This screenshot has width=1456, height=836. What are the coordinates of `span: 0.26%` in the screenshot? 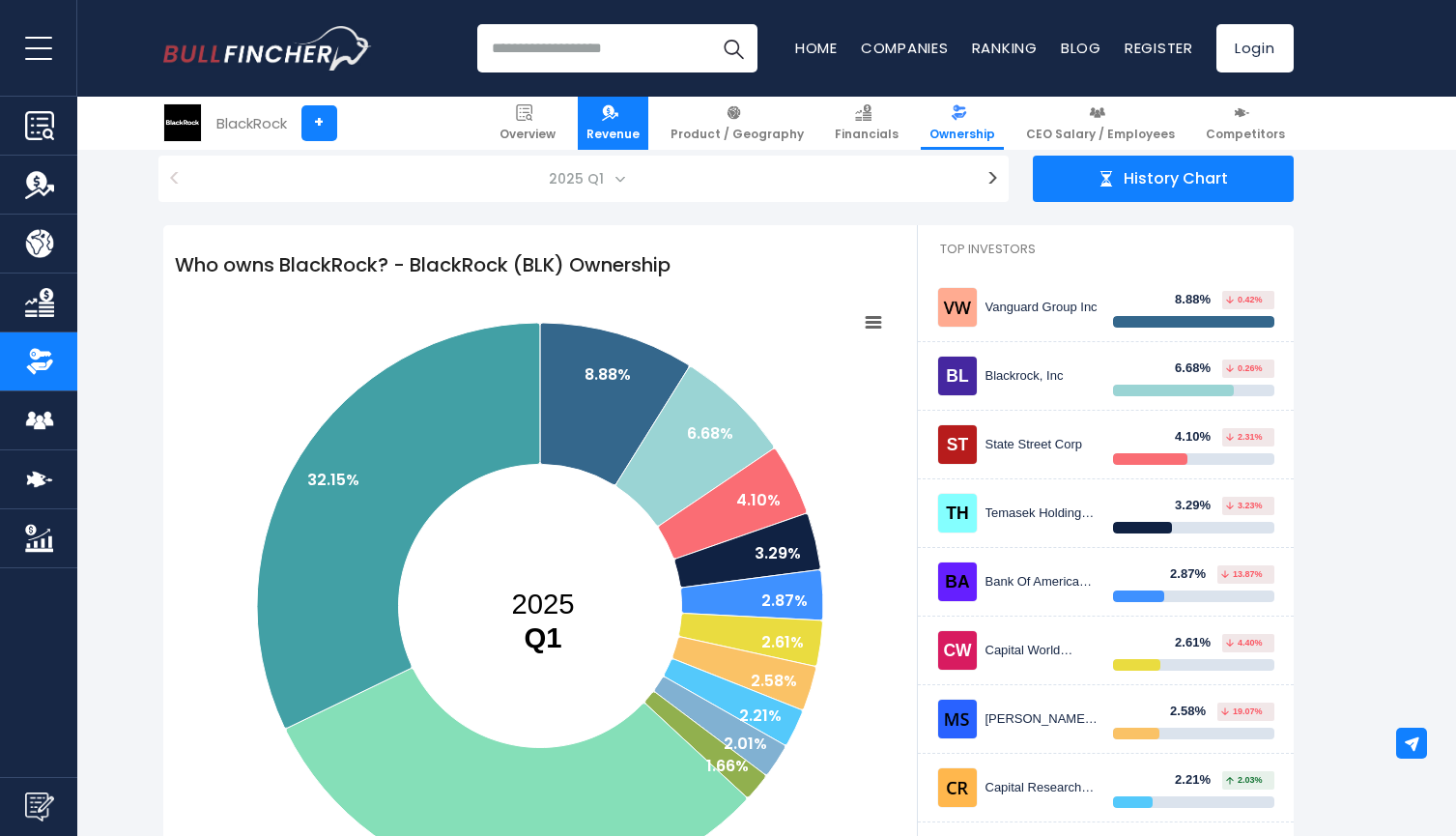 It's located at (1245, 368).